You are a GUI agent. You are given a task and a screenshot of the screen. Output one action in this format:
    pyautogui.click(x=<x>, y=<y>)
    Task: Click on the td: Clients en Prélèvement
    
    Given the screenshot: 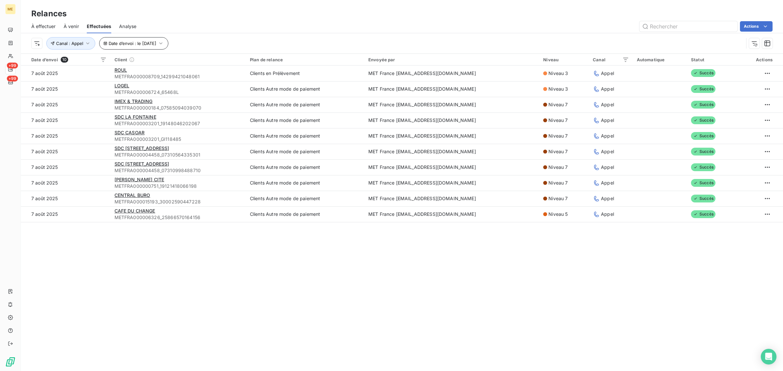 What is the action you would take?
    pyautogui.click(x=305, y=73)
    